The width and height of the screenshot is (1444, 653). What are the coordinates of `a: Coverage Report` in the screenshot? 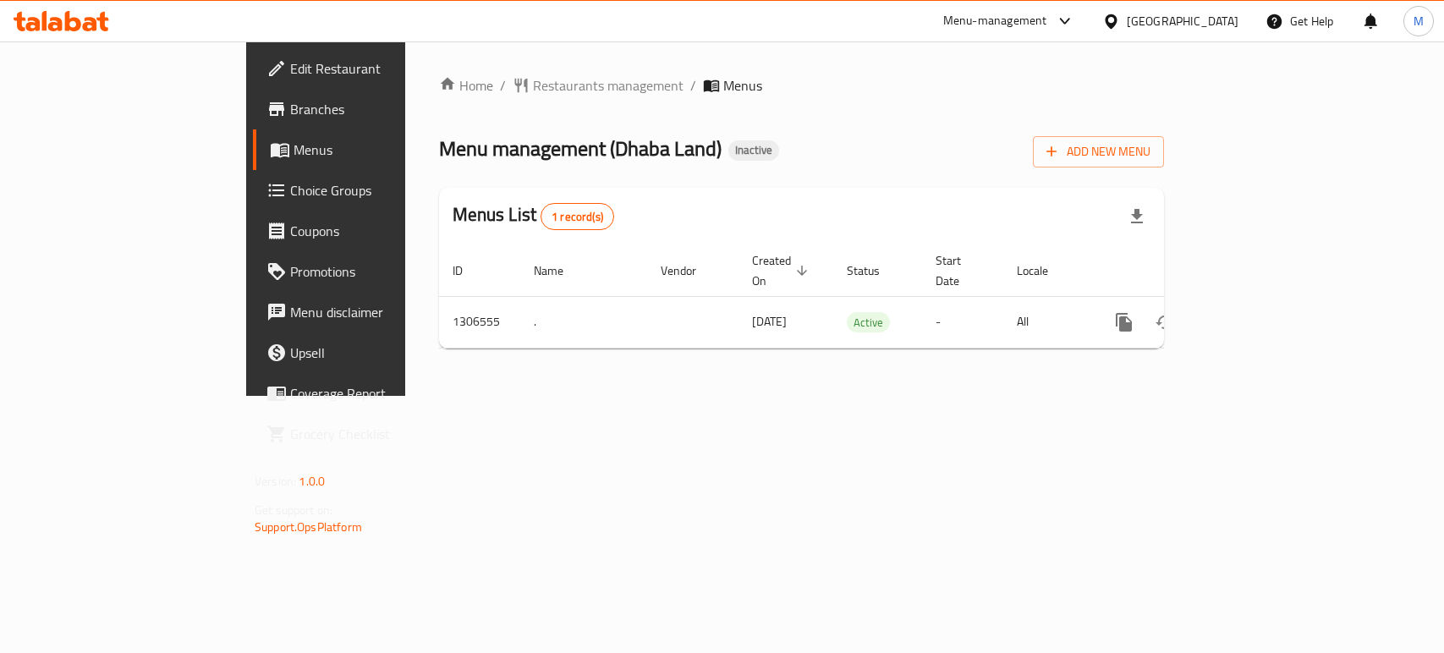 It's located at (370, 393).